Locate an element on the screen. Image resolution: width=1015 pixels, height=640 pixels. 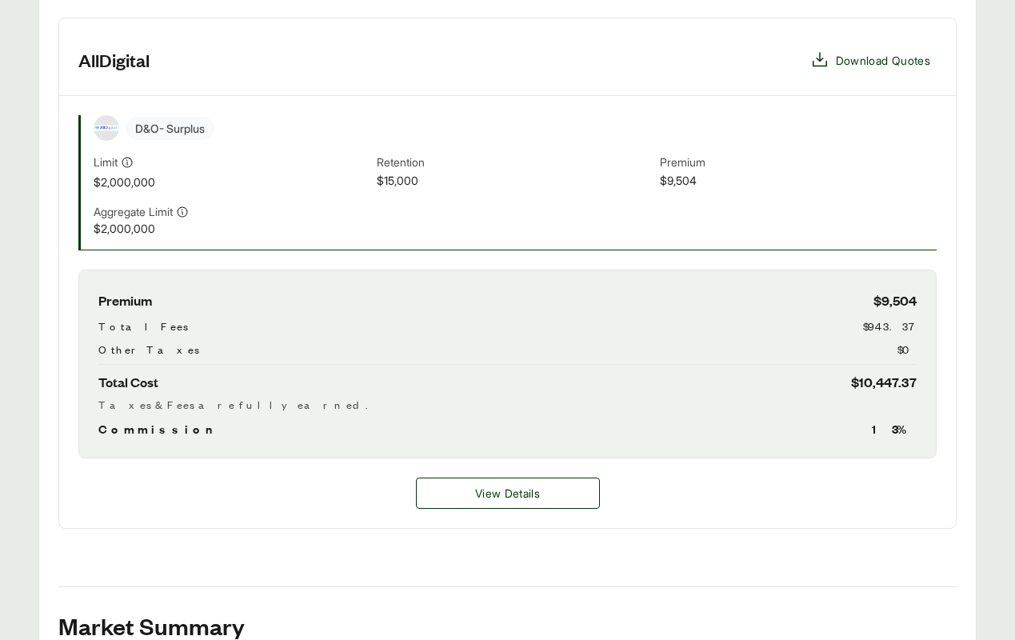
h3: AllDigital is located at coordinates (114, 60).